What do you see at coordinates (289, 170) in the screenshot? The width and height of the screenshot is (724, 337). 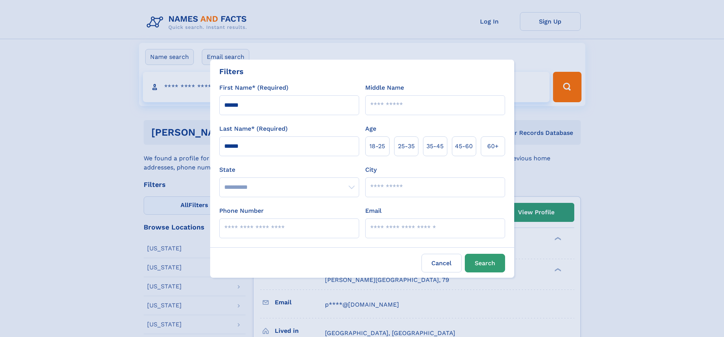 I see `label: State` at bounding box center [289, 170].